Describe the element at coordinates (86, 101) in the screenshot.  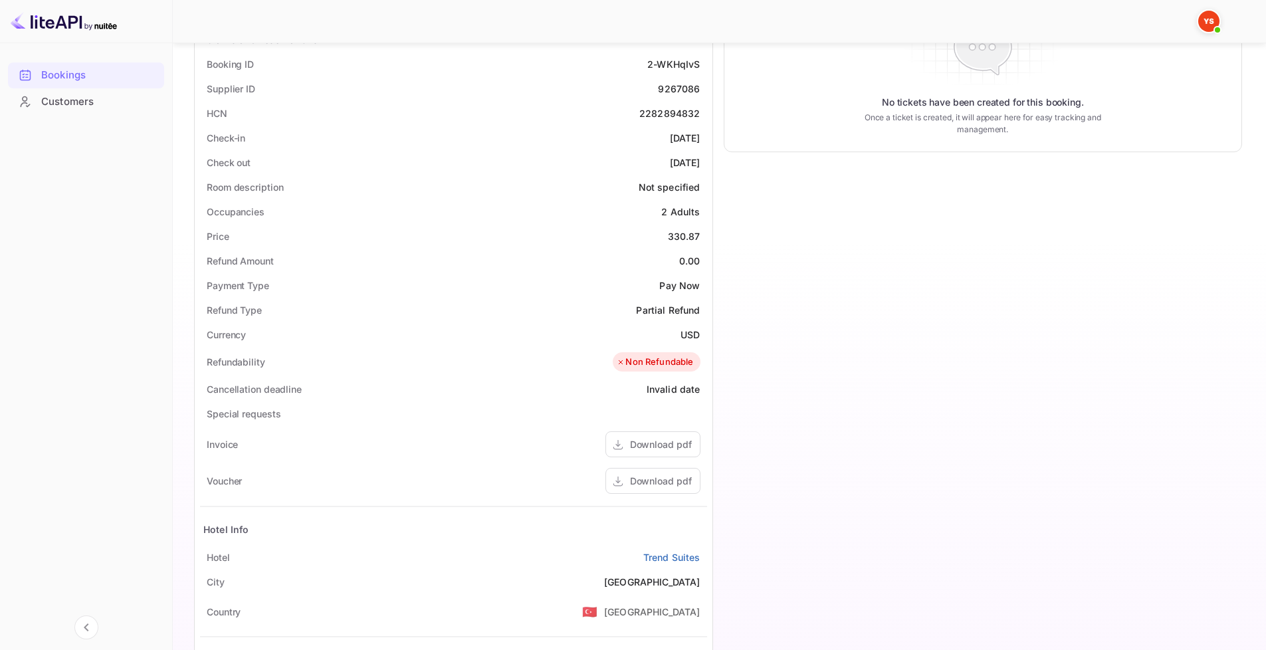
I see `a: Customers` at that location.